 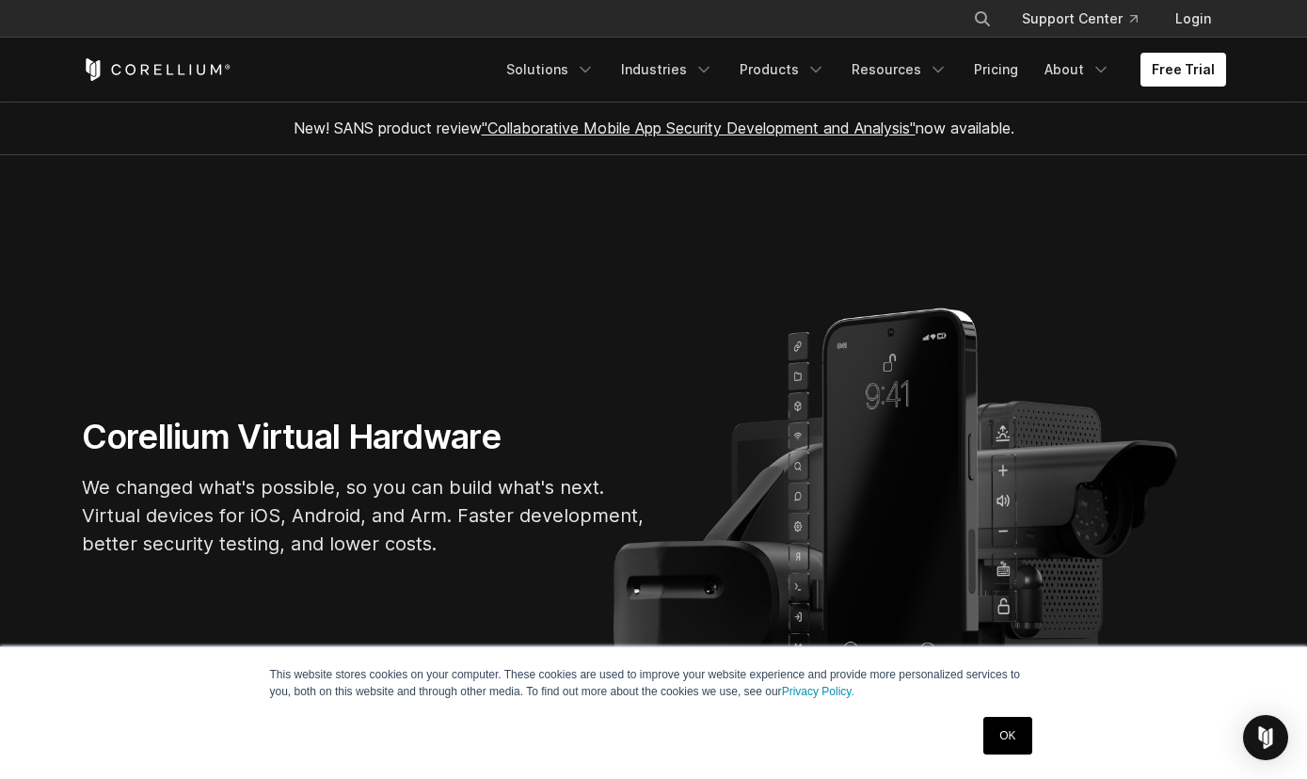 What do you see at coordinates (1007, 736) in the screenshot?
I see `a: OK` at bounding box center [1007, 736].